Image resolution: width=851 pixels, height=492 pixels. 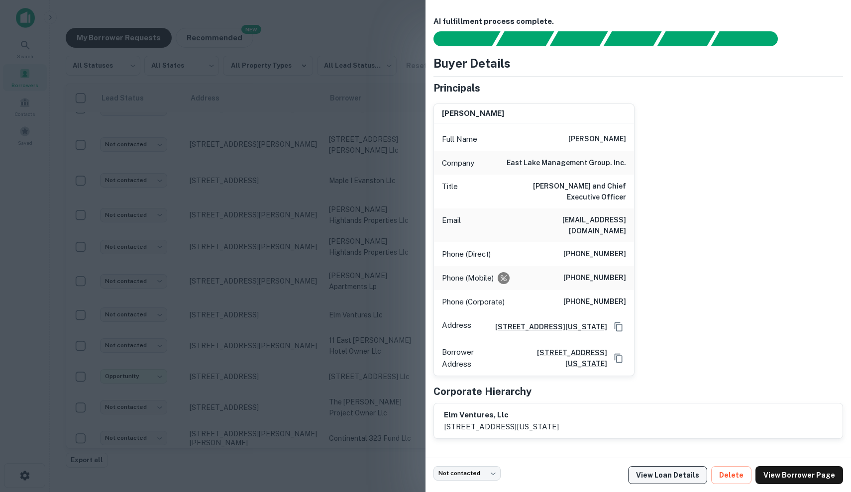 I want to click on div: Your request is received and processing..., so click(x=525, y=39).